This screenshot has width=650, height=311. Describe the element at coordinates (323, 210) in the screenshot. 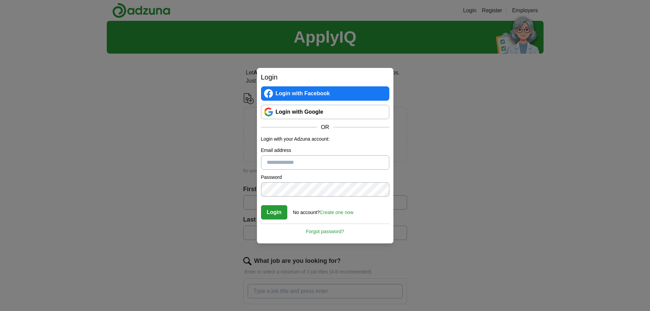

I see `div: No account?` at that location.